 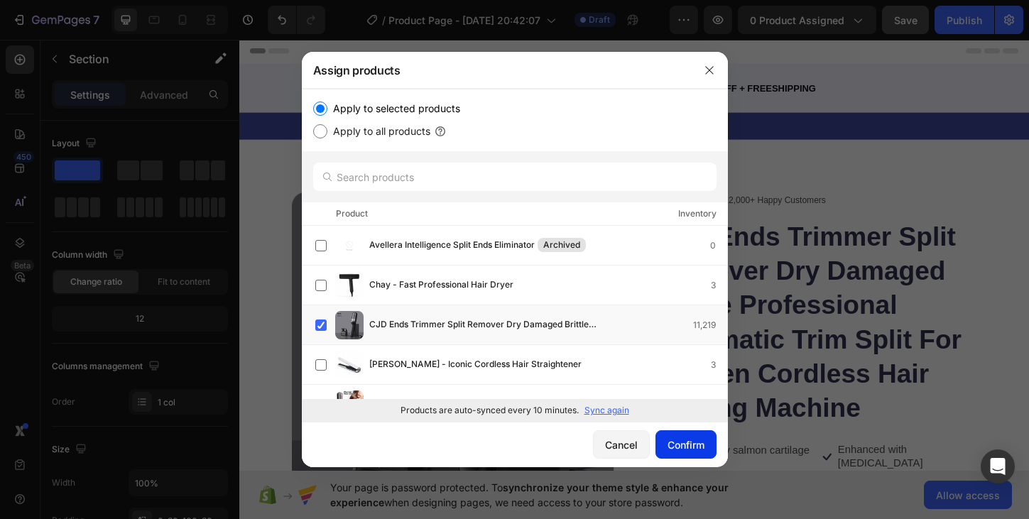 I want to click on label: Apply to all products, so click(x=379, y=131).